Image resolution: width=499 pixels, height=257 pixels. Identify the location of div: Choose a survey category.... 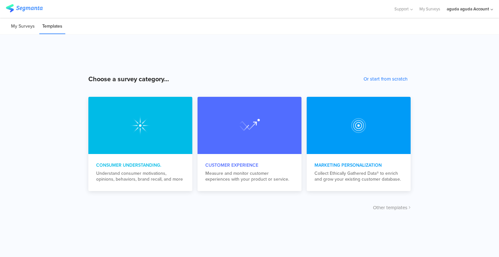
(129, 79).